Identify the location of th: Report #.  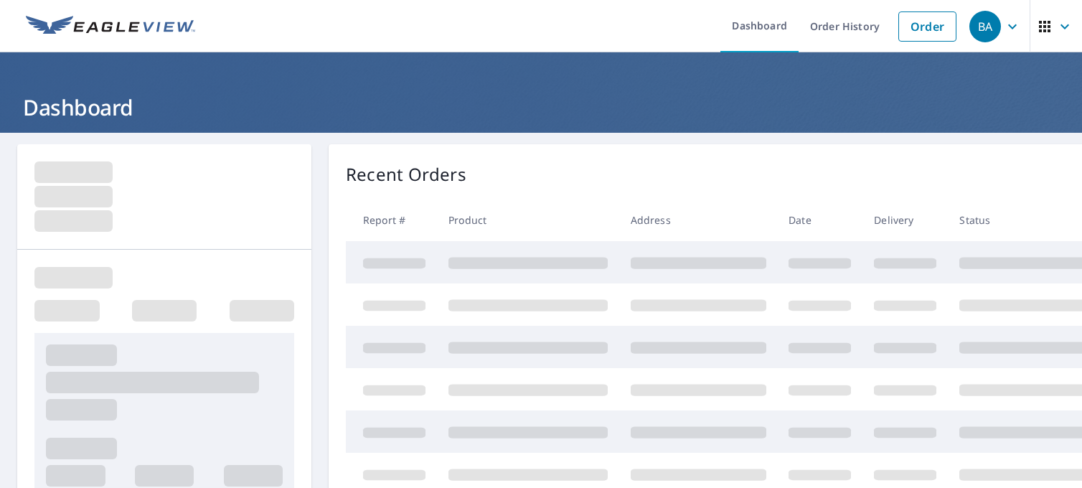
(391, 220).